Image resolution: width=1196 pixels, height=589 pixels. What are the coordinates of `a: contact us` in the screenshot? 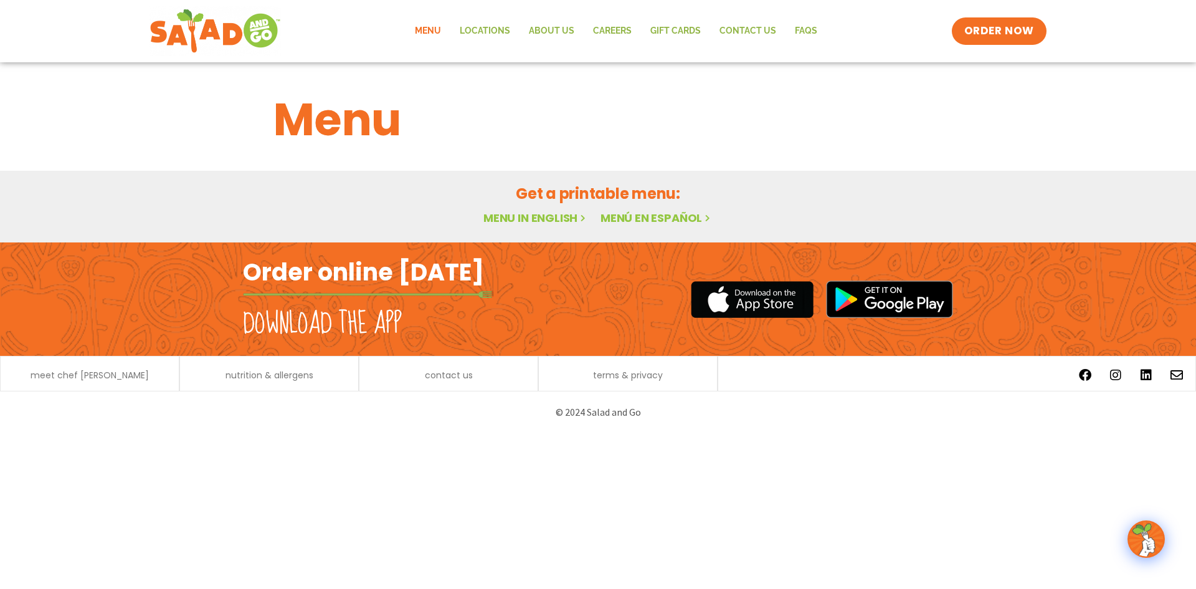 It's located at (449, 375).